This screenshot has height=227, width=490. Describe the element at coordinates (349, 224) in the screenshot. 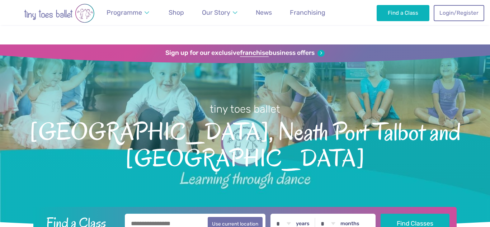

I see `label: months` at that location.